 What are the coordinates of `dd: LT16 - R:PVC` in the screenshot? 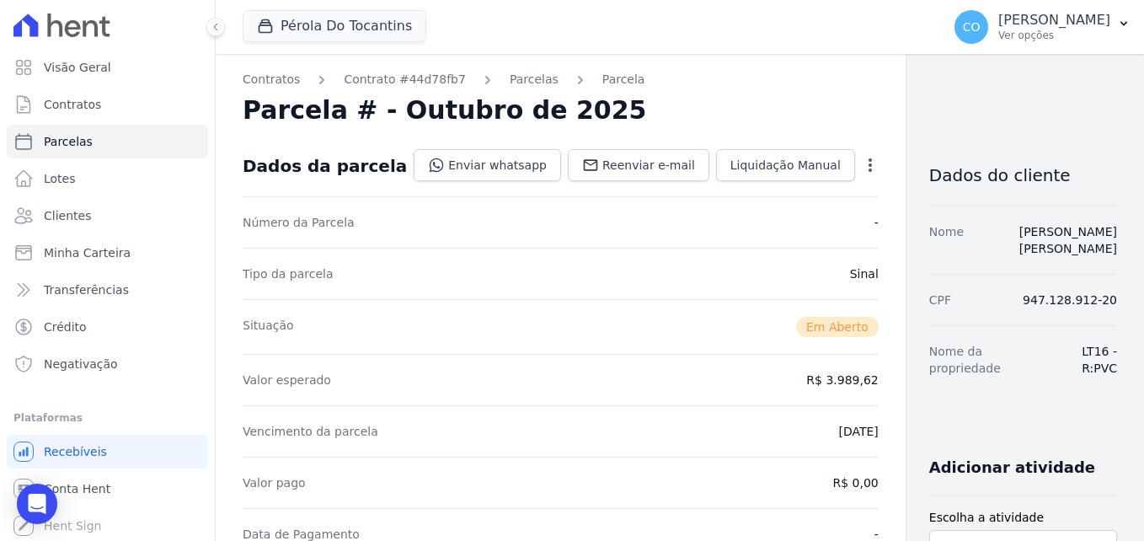 It's located at (1085, 360).